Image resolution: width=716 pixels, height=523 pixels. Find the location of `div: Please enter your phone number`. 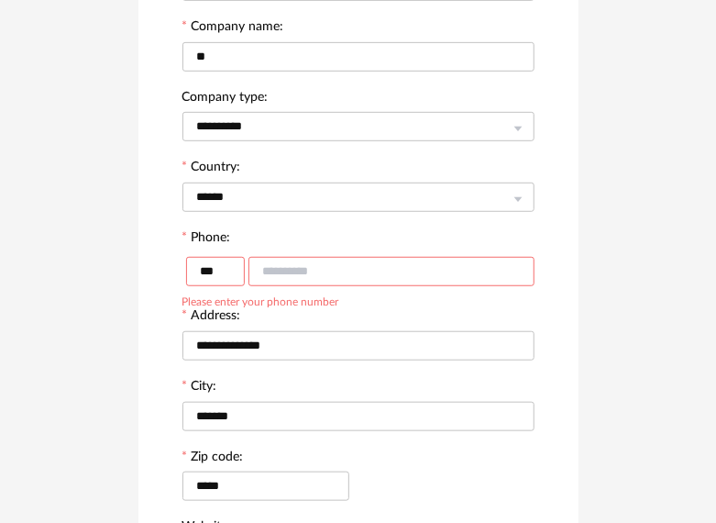

div: Please enter your phone number is located at coordinates (260, 300).